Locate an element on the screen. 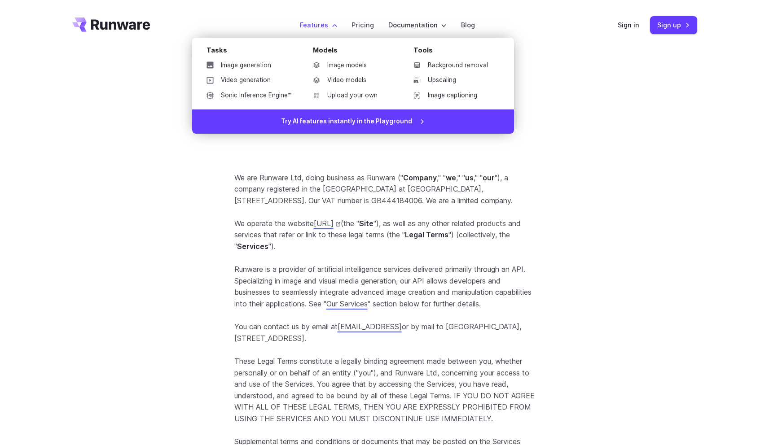 The height and width of the screenshot is (445, 769). div: Models is located at coordinates (356, 52).